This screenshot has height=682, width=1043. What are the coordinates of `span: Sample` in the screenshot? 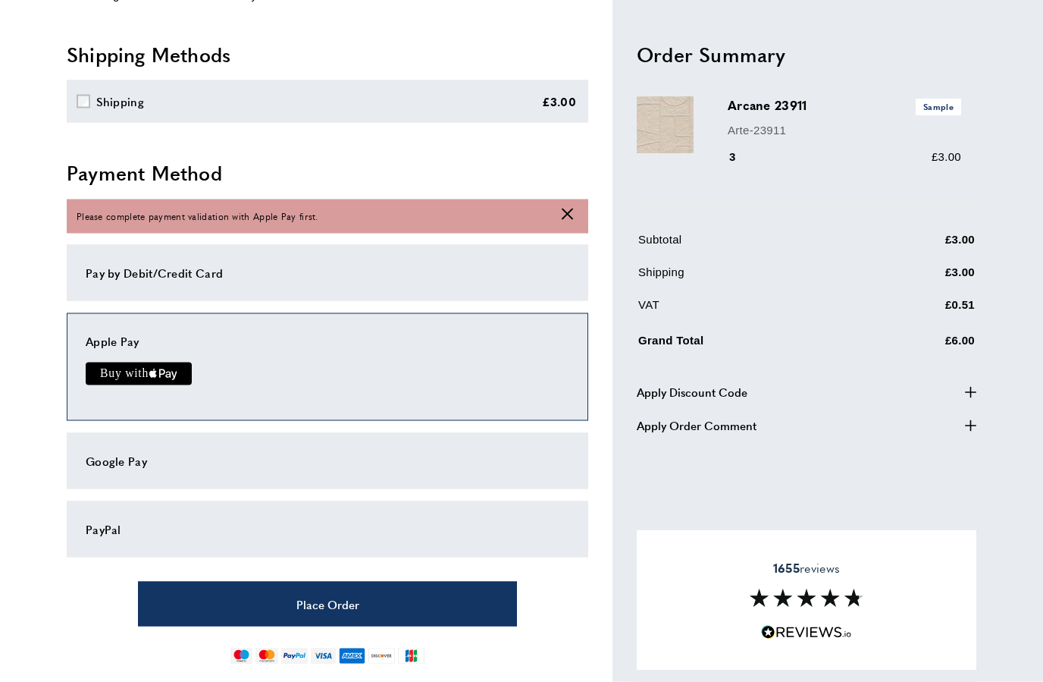 It's located at (939, 107).